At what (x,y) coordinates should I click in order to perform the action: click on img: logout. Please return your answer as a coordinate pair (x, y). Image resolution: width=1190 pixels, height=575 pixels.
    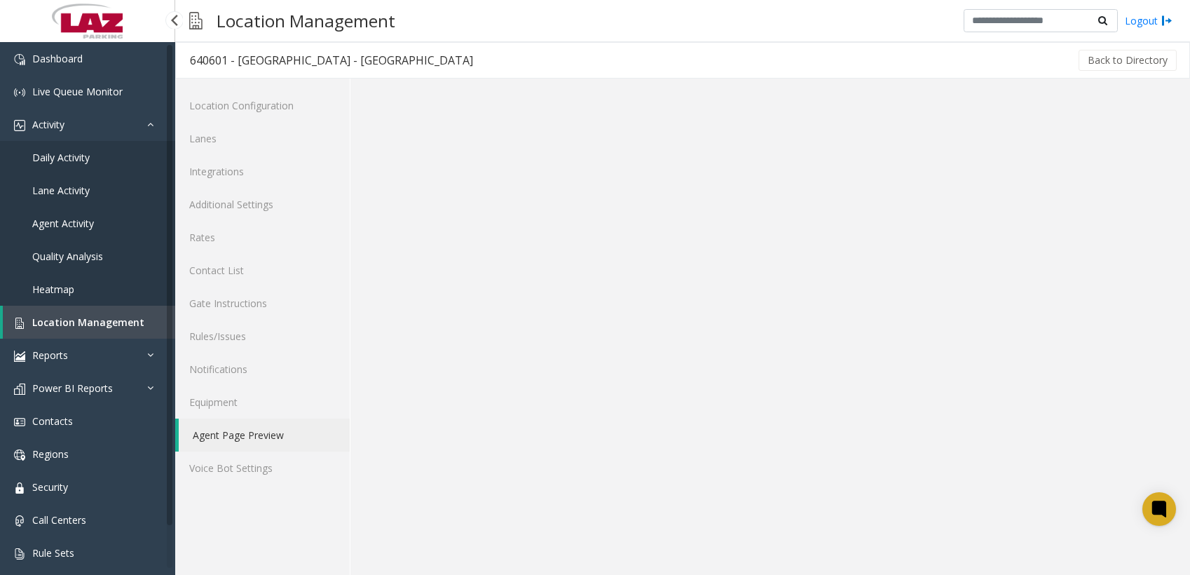
    Looking at the image, I should click on (1167, 20).